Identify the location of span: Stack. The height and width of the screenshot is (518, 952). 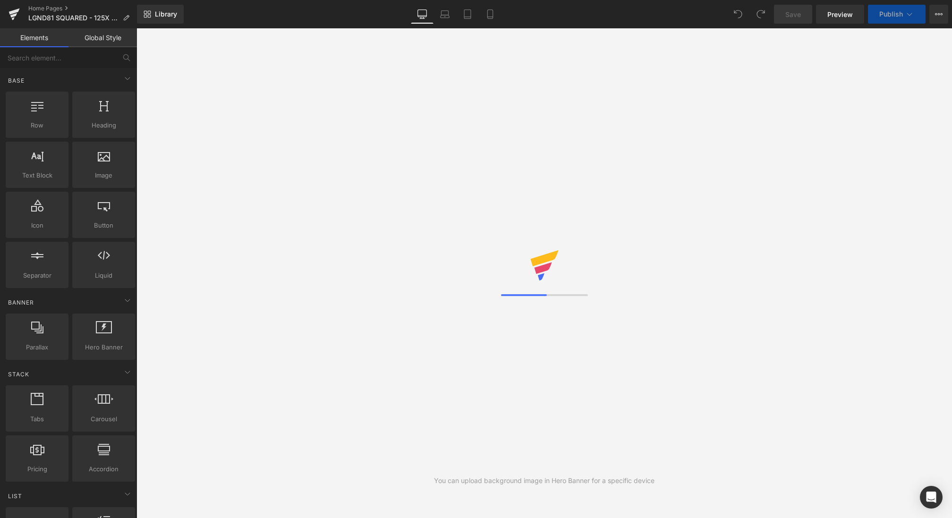
(18, 374).